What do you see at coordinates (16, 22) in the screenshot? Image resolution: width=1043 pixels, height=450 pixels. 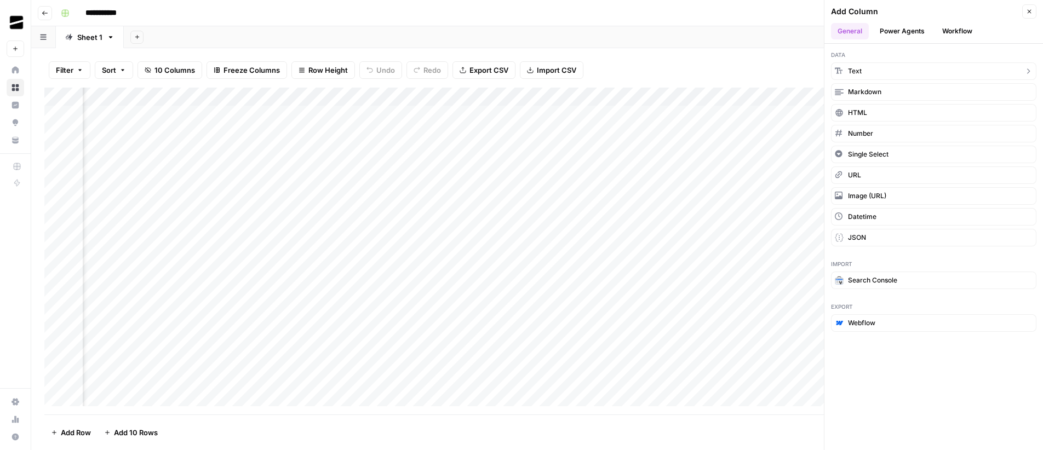 I see `img: OGM Logo` at bounding box center [16, 22].